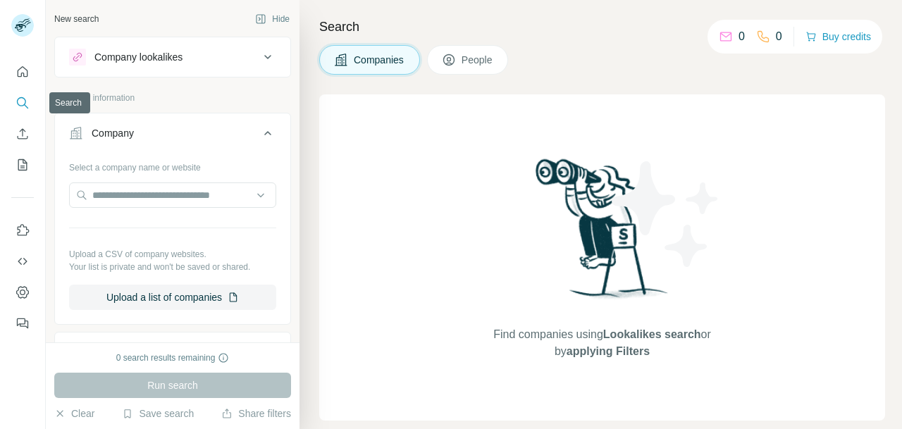 The width and height of the screenshot is (902, 429). I want to click on button: Share filters, so click(256, 414).